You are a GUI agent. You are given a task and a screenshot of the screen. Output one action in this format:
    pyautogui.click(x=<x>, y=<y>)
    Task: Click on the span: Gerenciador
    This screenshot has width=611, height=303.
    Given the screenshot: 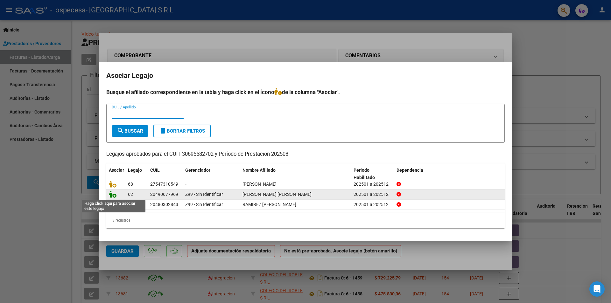 What is the action you would take?
    pyautogui.click(x=197, y=170)
    